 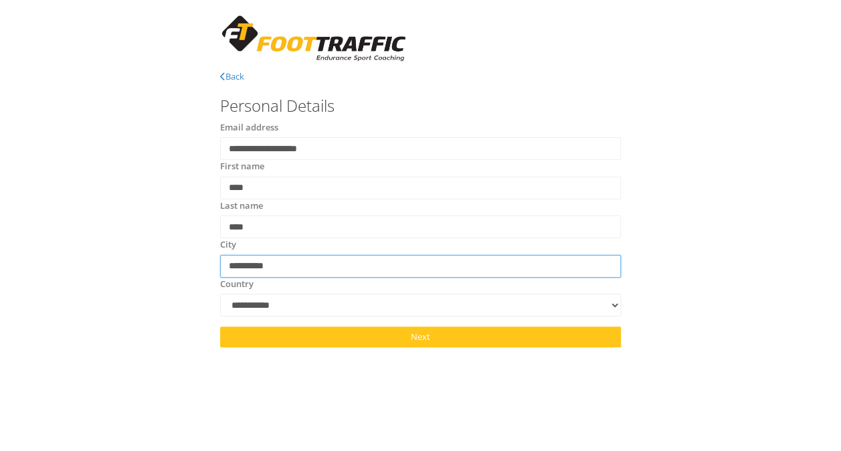 I want to click on label: Email address, so click(x=249, y=128).